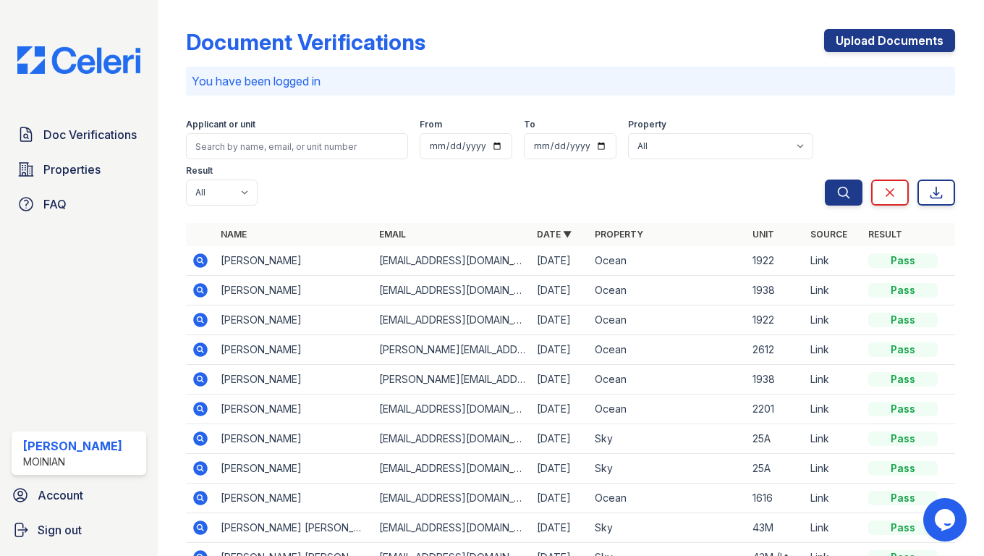  What do you see at coordinates (889, 41) in the screenshot?
I see `a: Upload Documents` at bounding box center [889, 41].